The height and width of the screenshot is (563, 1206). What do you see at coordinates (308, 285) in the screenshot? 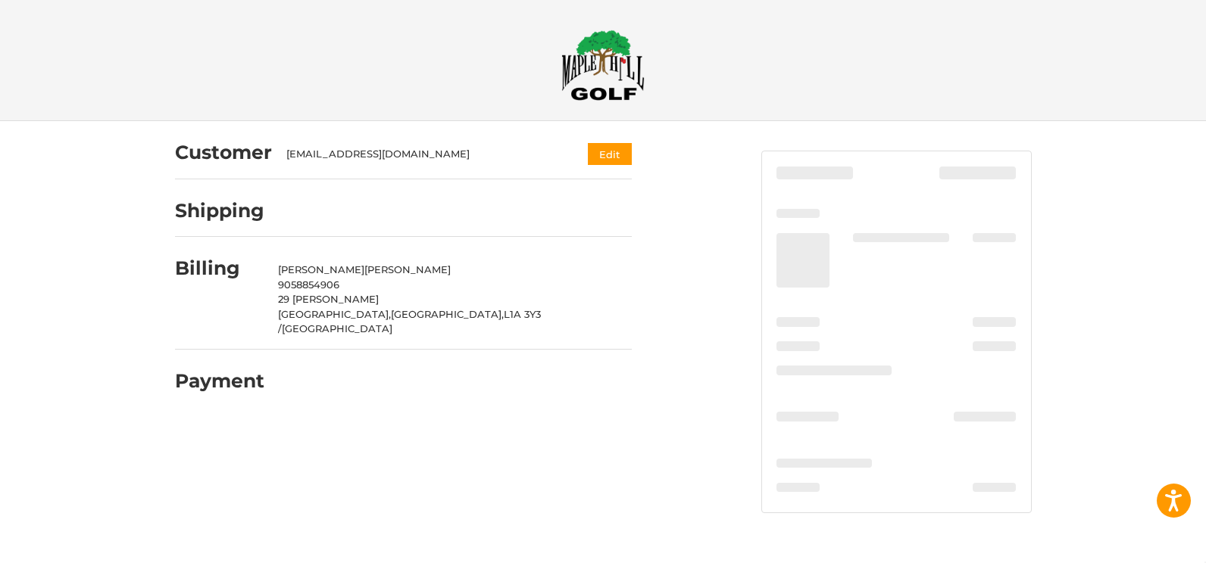
I see `span: 9058854906` at bounding box center [308, 285].